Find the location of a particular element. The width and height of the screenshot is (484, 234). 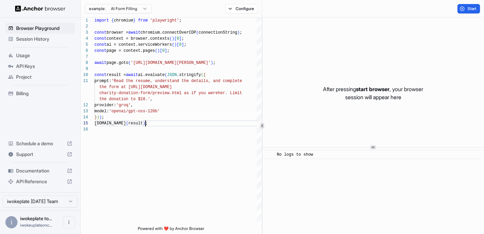

div: 5 is located at coordinates (84, 45).